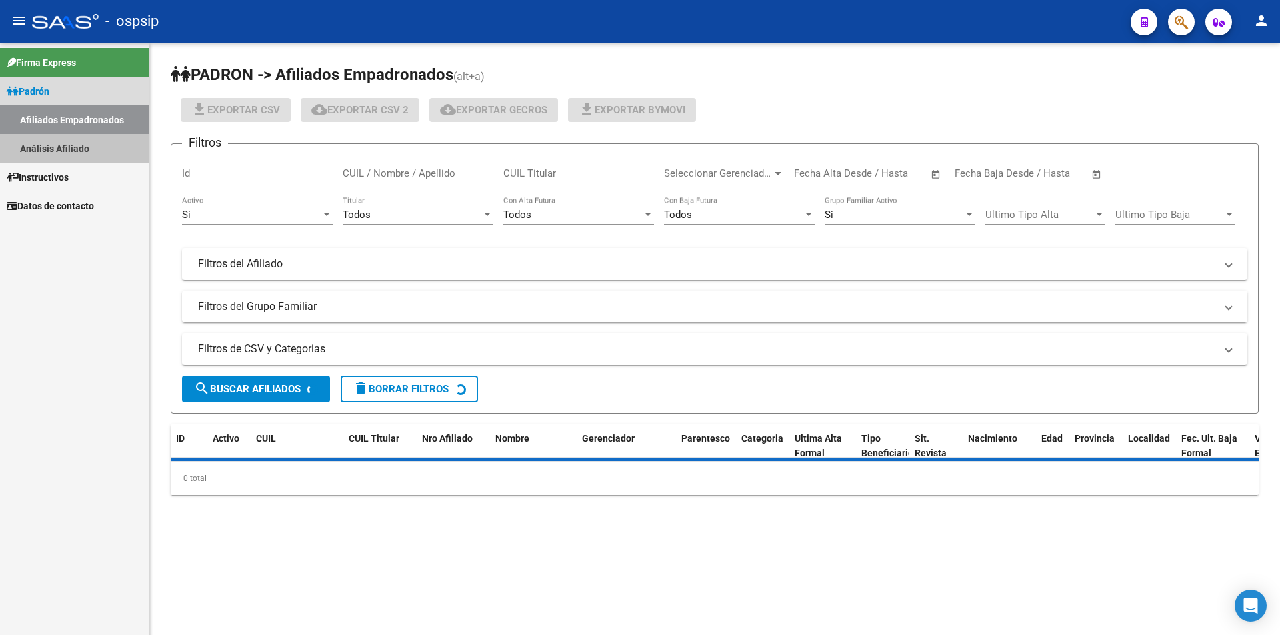 This screenshot has width=1280, height=635. Describe the element at coordinates (999, 447) in the screenshot. I see `datatable-header-cell: Nacimiento` at that location.